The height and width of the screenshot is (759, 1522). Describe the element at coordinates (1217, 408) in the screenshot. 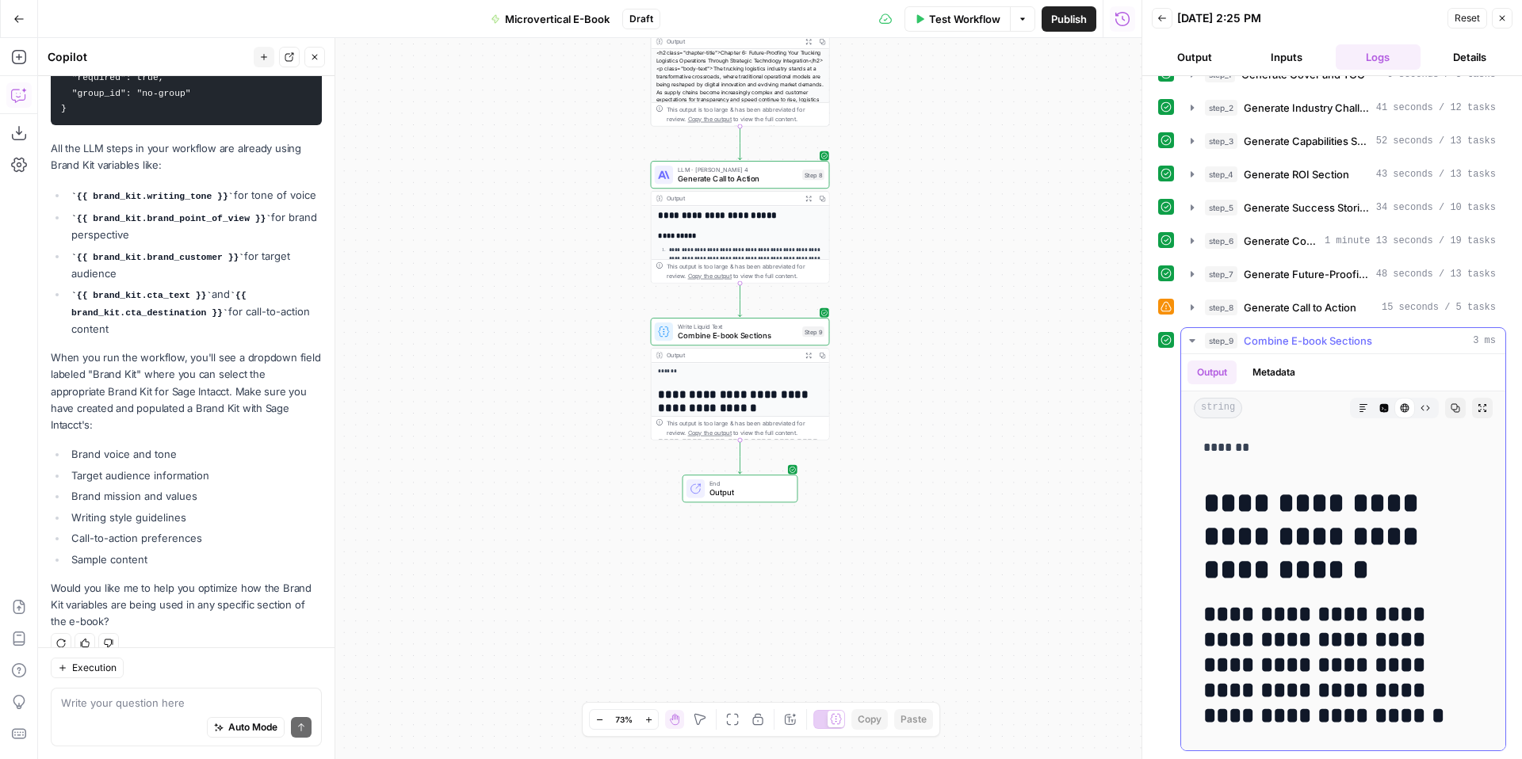

I see `span: string` at that location.